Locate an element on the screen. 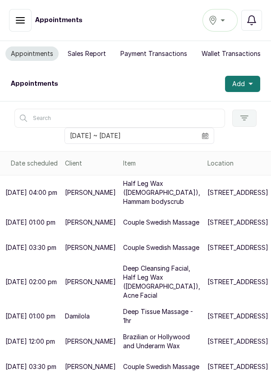 This screenshot has width=271, height=378. div: Client is located at coordinates (90, 163).